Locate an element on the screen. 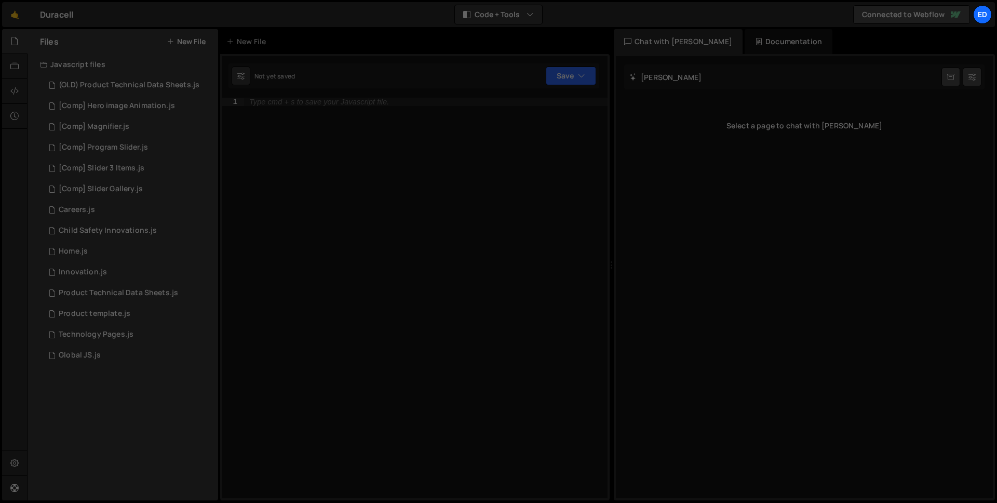 This screenshot has width=997, height=503. button: Save is located at coordinates (571, 76).